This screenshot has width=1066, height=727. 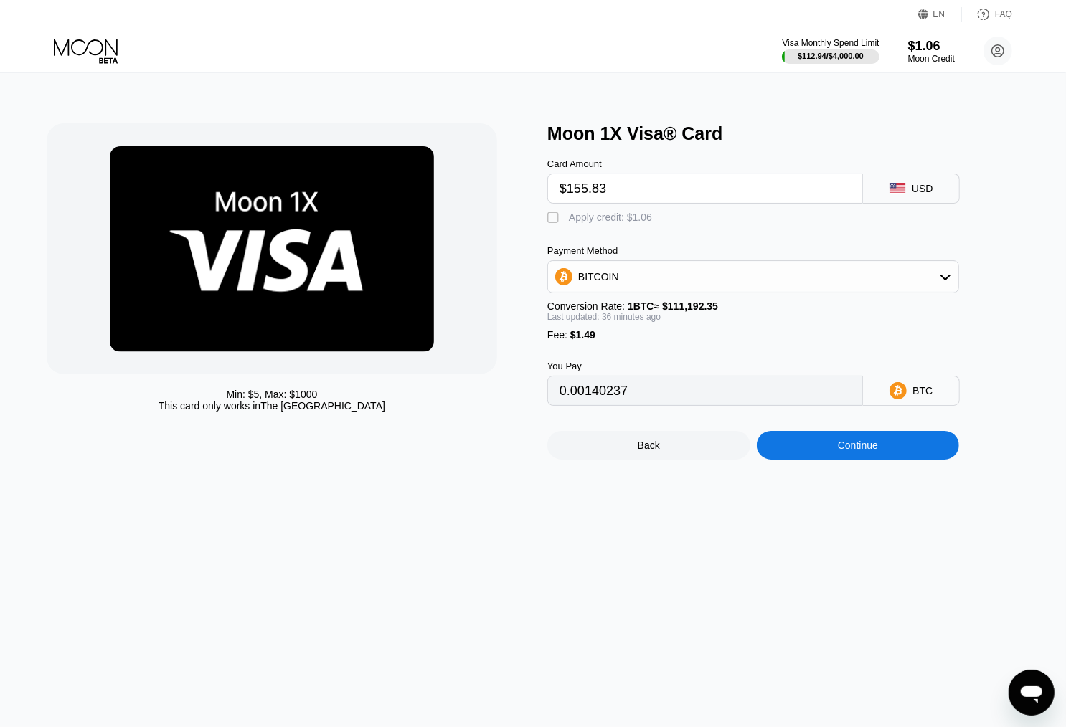 I want to click on div: $112.94 / $4,000.00, so click(x=831, y=56).